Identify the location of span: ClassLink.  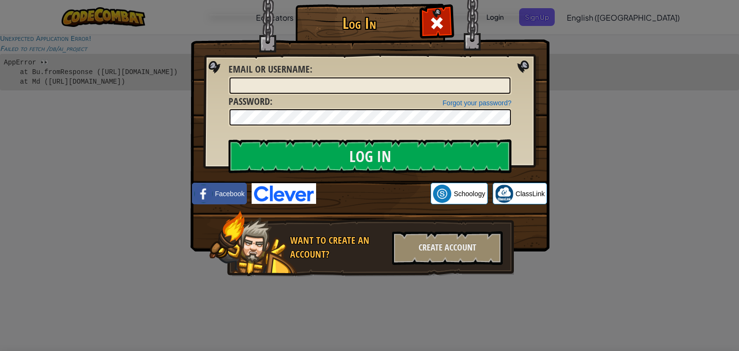
(530, 194).